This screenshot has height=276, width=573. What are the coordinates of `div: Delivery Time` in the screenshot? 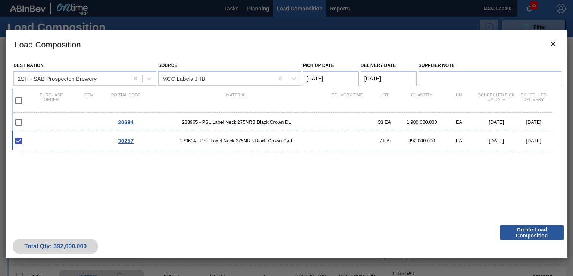 It's located at (348, 100).